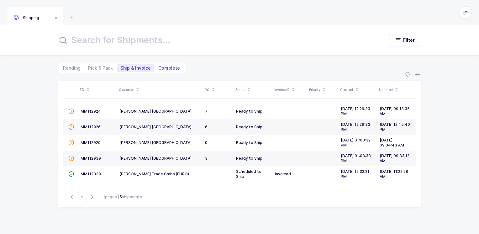 The height and width of the screenshot is (234, 479). I want to click on span: Pick & Pack, so click(100, 68).